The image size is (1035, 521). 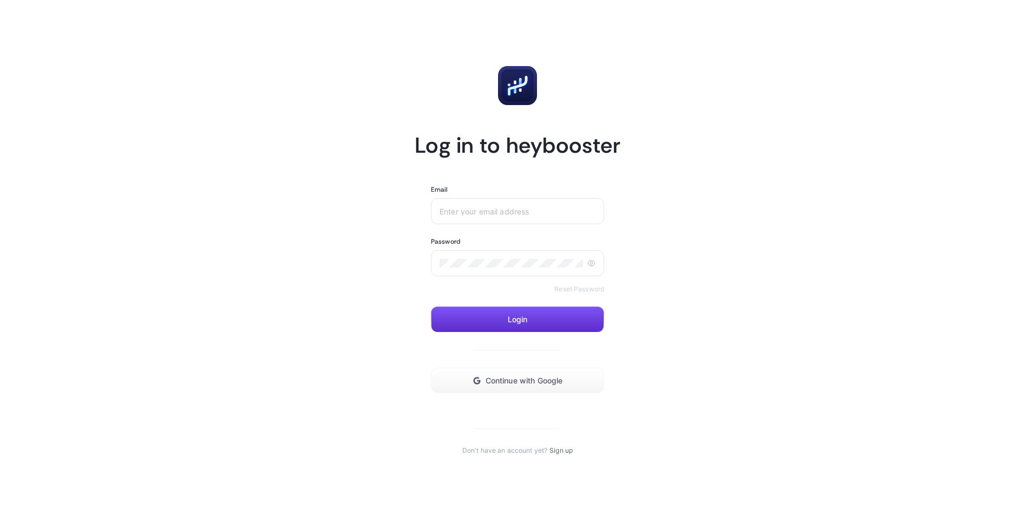 I want to click on span: Continue with Google, so click(x=524, y=381).